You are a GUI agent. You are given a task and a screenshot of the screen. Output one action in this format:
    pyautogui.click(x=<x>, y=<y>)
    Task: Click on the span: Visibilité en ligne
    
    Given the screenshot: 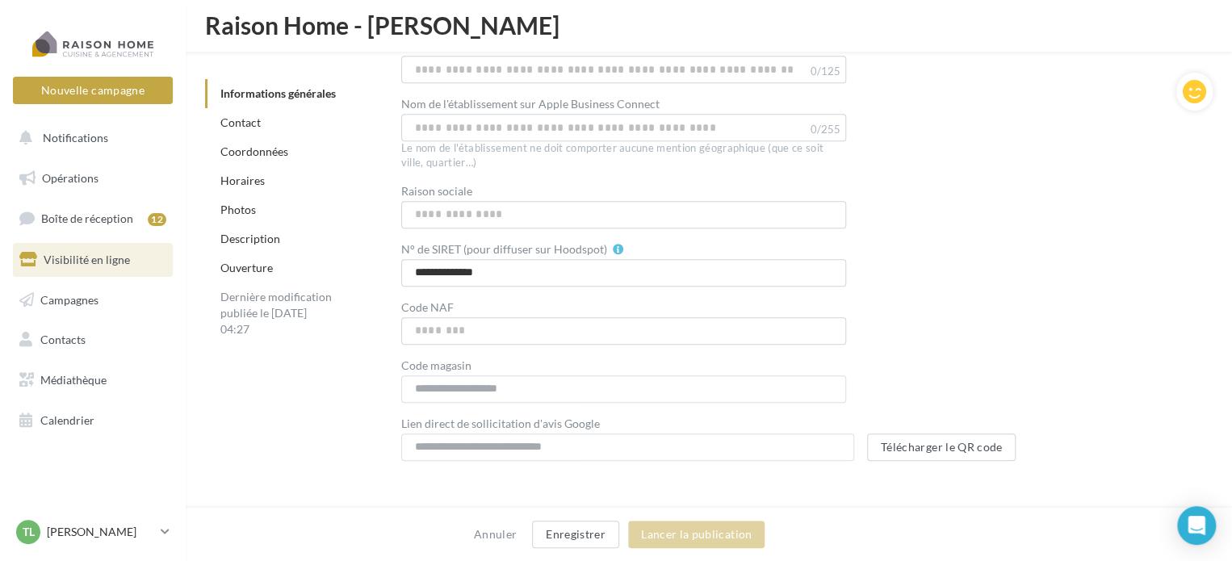 What is the action you would take?
    pyautogui.click(x=86, y=259)
    